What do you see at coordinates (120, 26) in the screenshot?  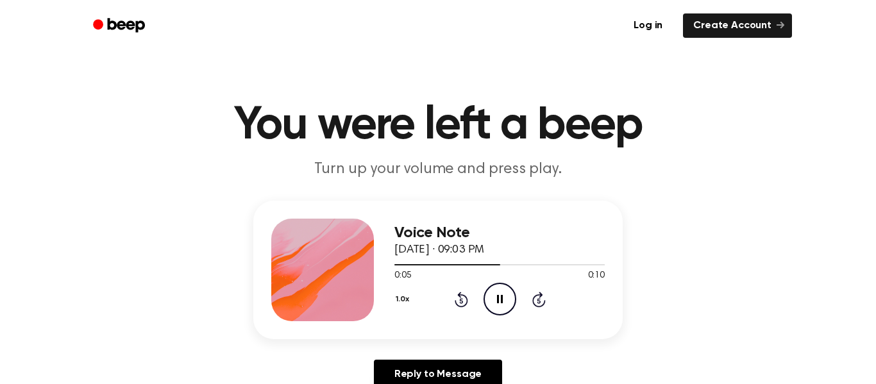 I see `a: Beep` at bounding box center [120, 26].